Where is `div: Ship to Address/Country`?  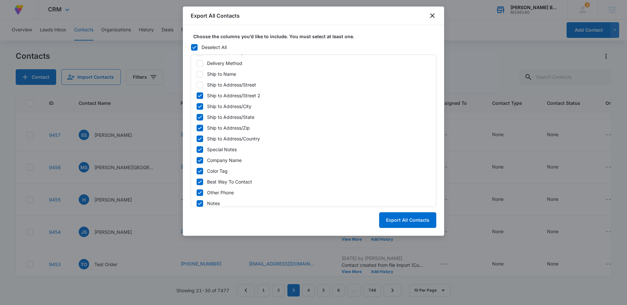 div: Ship to Address/Country is located at coordinates (233, 138).